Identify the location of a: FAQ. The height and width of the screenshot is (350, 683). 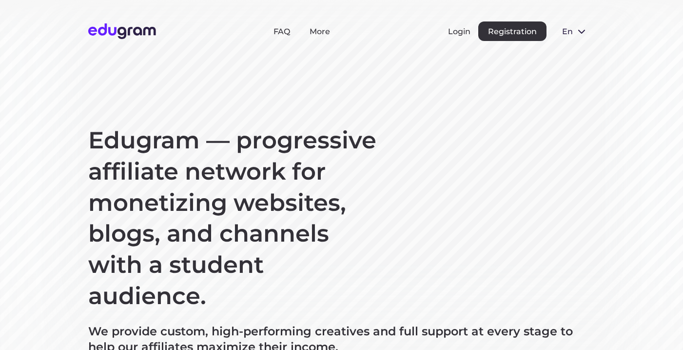
(282, 31).